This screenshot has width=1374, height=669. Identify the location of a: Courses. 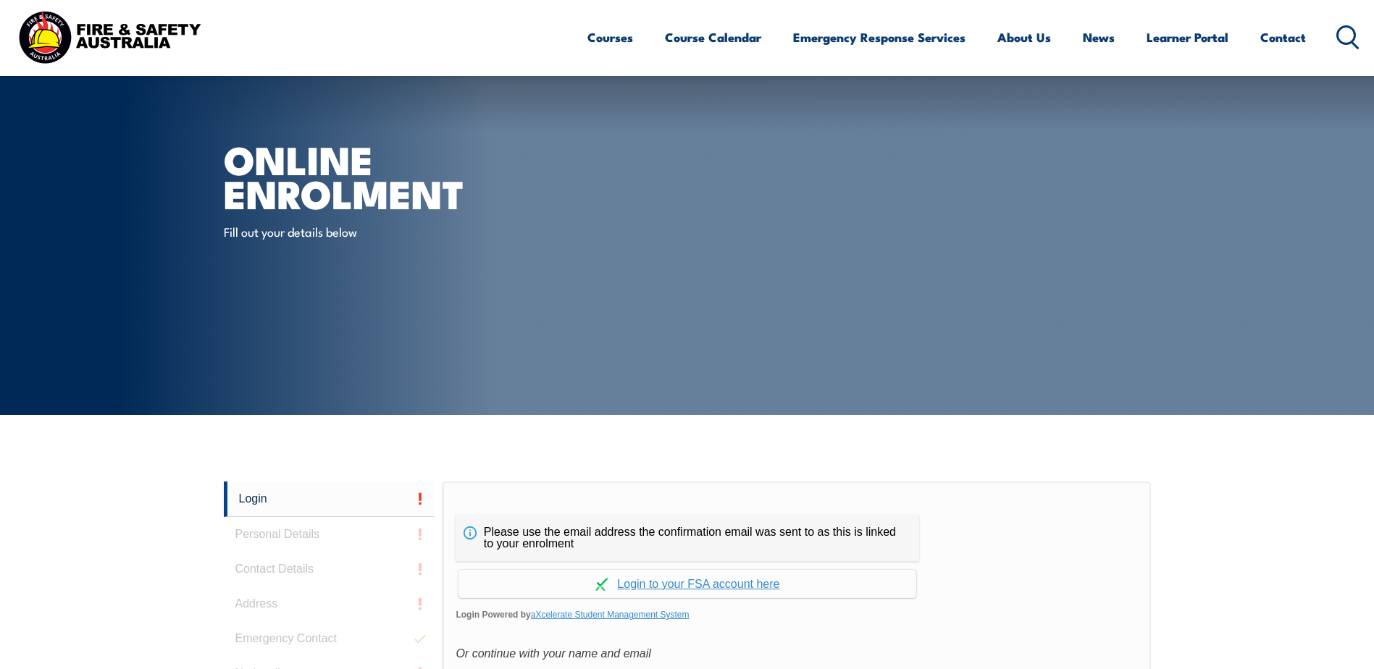
(610, 37).